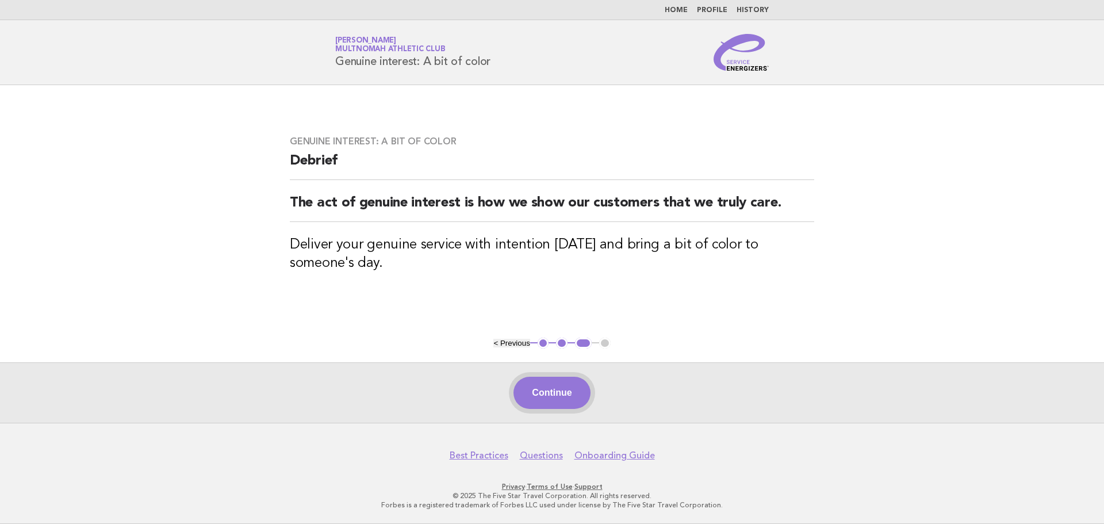 Image resolution: width=1104 pixels, height=524 pixels. Describe the element at coordinates (583, 343) in the screenshot. I see `button: 3` at that location.